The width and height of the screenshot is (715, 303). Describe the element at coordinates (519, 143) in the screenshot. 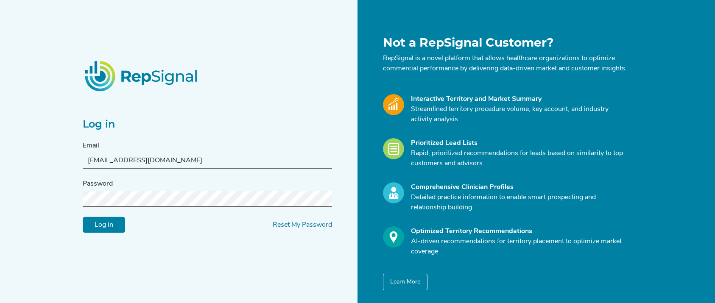

I see `div: Prioritized Lead Lists` at that location.